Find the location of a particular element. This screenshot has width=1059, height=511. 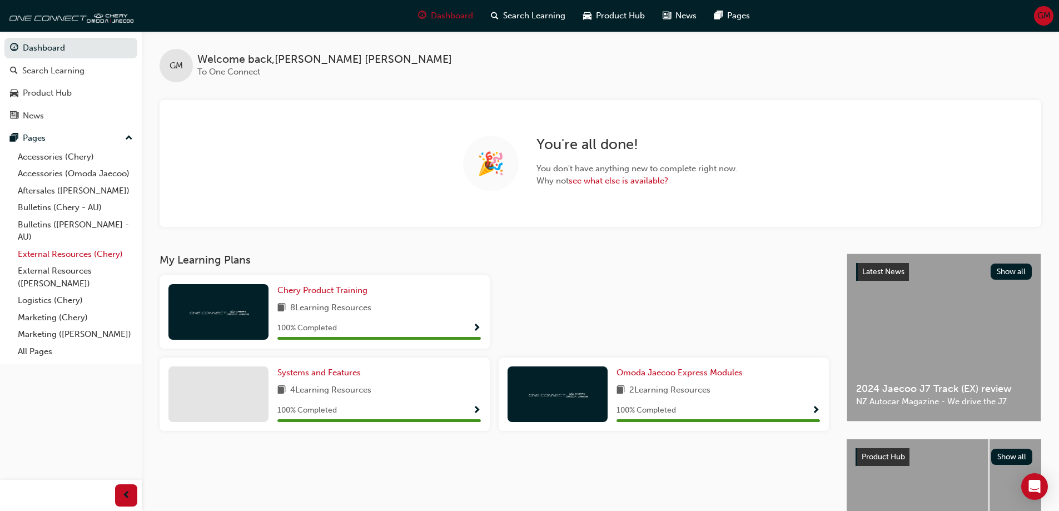

div: News is located at coordinates (33, 116).